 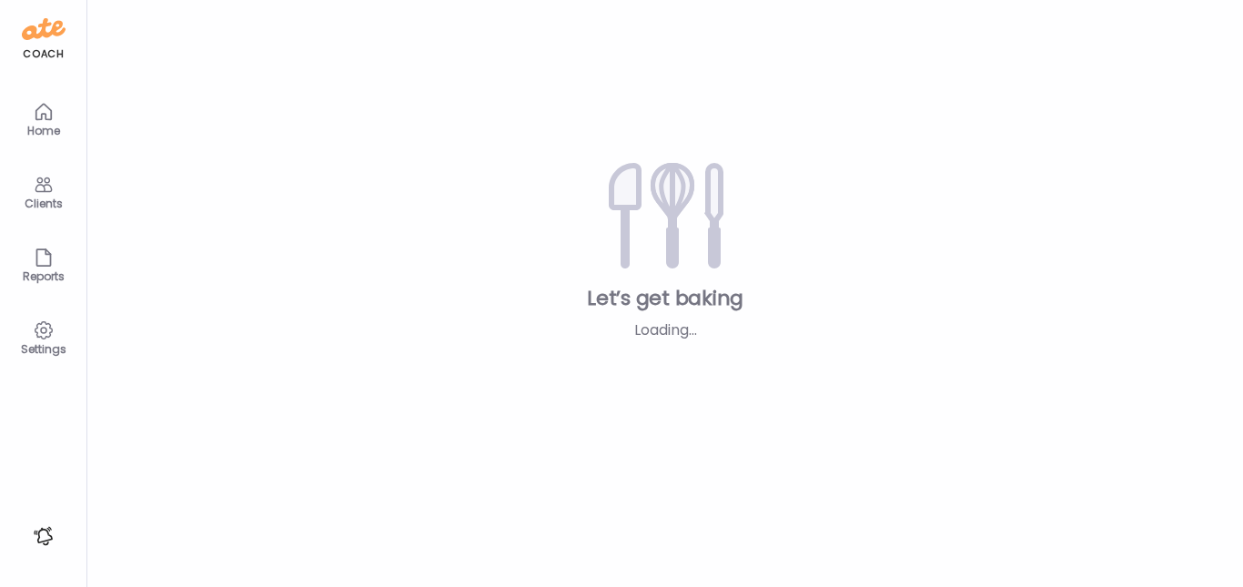 I want to click on div: Home, so click(x=44, y=130).